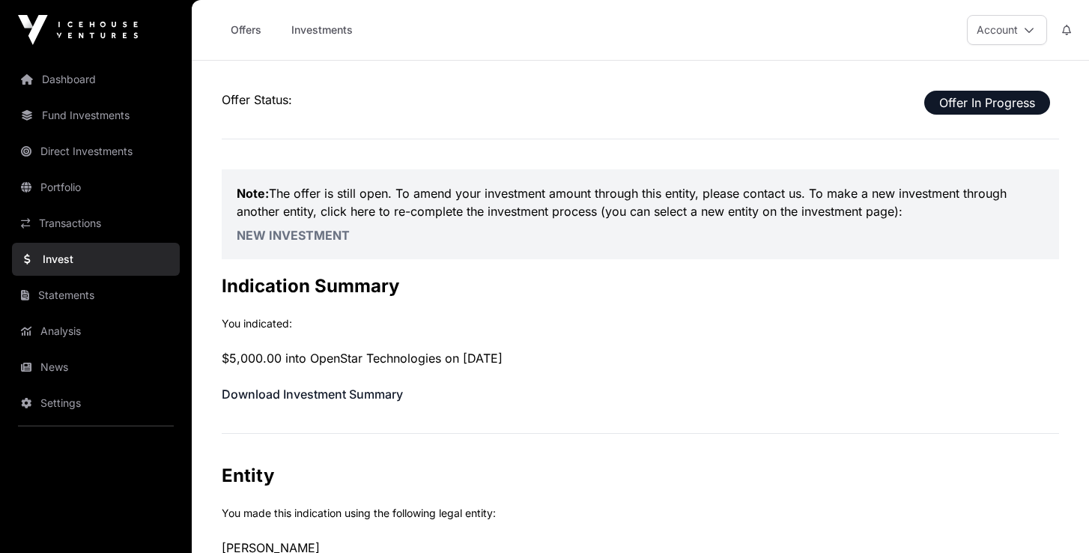 Image resolution: width=1089 pixels, height=553 pixels. Describe the element at coordinates (96, 223) in the screenshot. I see `a: Transactions` at that location.